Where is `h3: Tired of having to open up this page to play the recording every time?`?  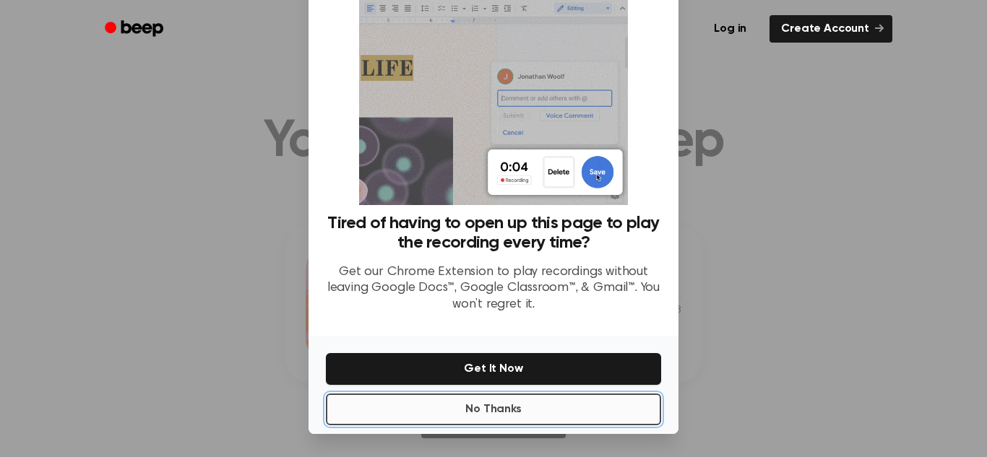 h3: Tired of having to open up this page to play the recording every time? is located at coordinates (493, 233).